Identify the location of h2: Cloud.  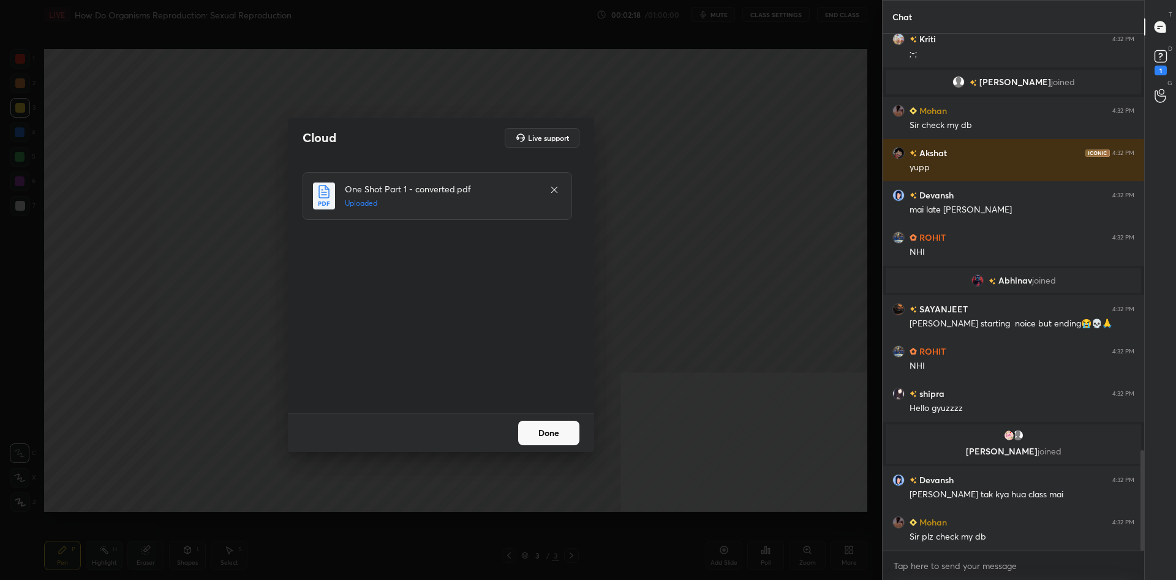
(319, 138).